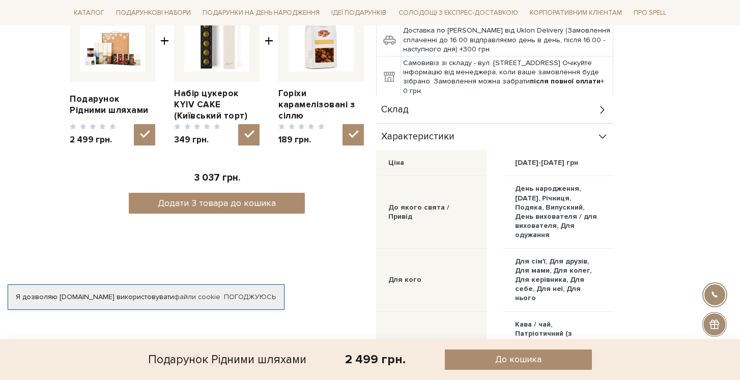  I want to click on div: Для кого, so click(405, 280).